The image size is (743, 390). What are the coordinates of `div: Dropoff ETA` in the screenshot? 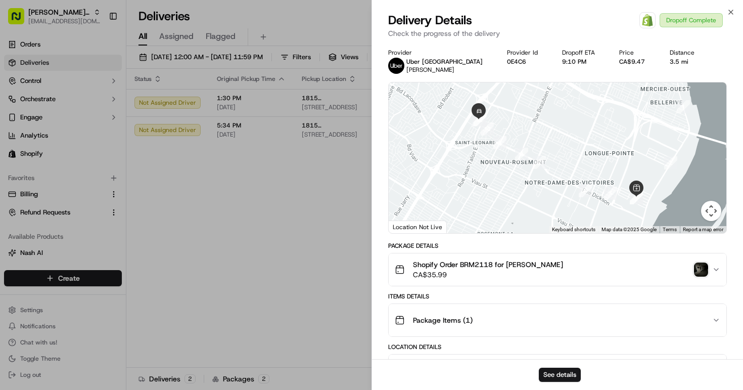 It's located at (582, 53).